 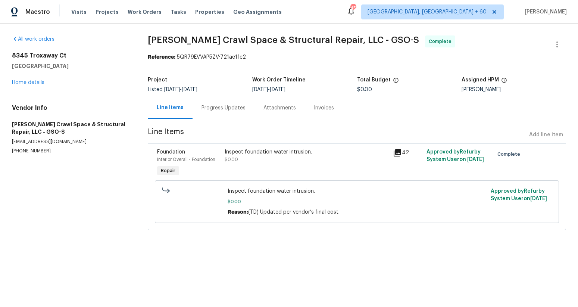 What do you see at coordinates (258, 12) in the screenshot?
I see `span: Geo Assignments` at bounding box center [258, 12].